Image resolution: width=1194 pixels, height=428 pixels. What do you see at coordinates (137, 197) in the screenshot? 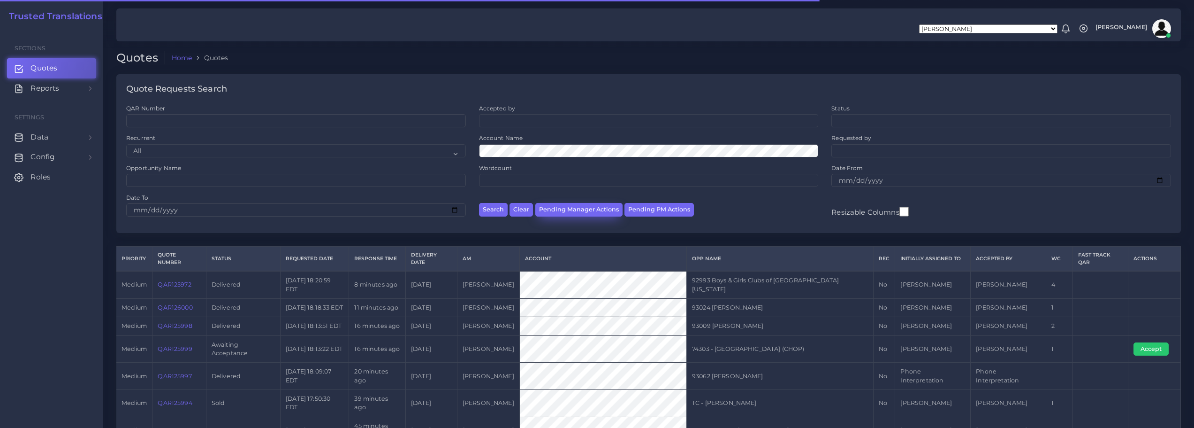
I see `label: Date To` at bounding box center [137, 197].